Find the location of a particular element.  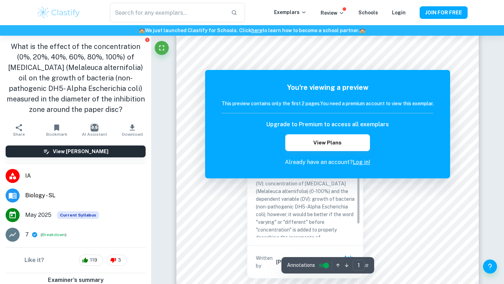

div: 3 is located at coordinates (117, 260).